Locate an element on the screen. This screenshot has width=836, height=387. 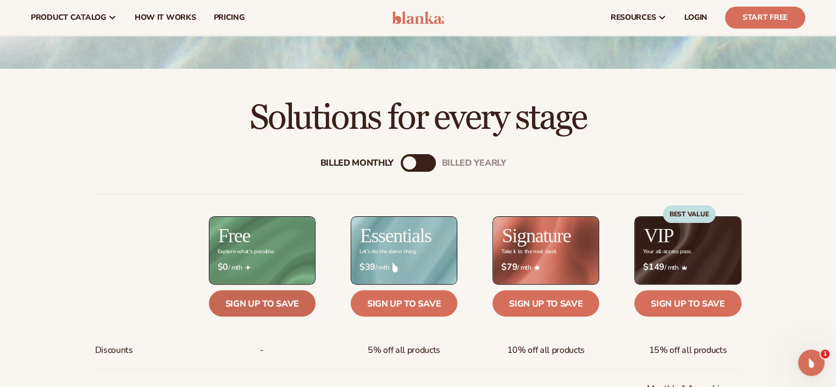
h2: Signature is located at coordinates (536, 235).